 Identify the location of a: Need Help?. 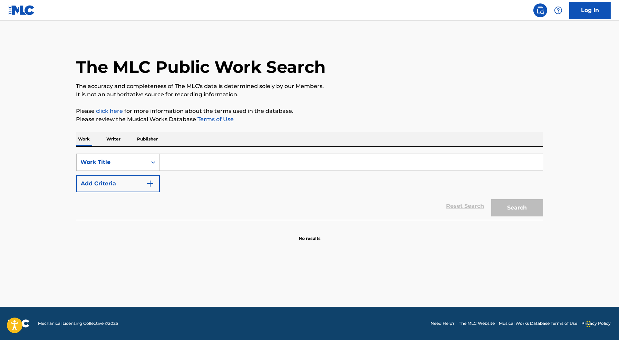
(442, 323).